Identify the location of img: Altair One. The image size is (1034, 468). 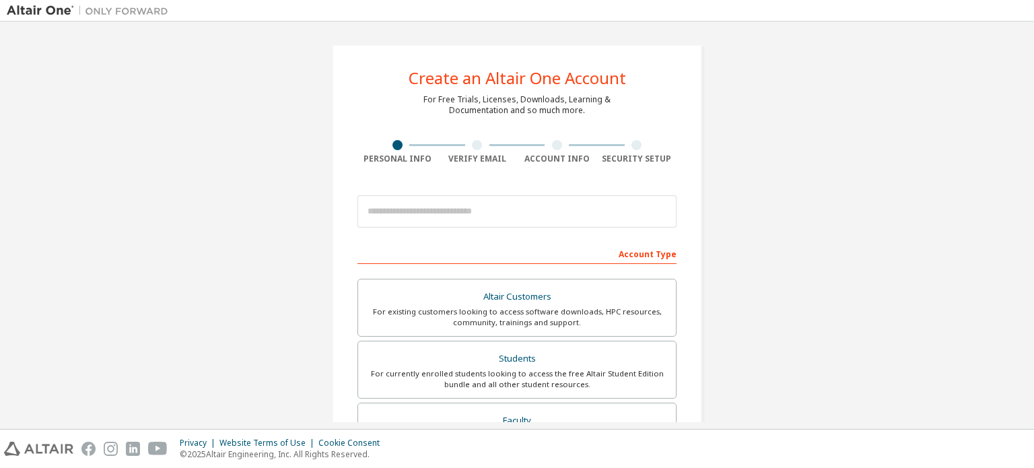
(91, 11).